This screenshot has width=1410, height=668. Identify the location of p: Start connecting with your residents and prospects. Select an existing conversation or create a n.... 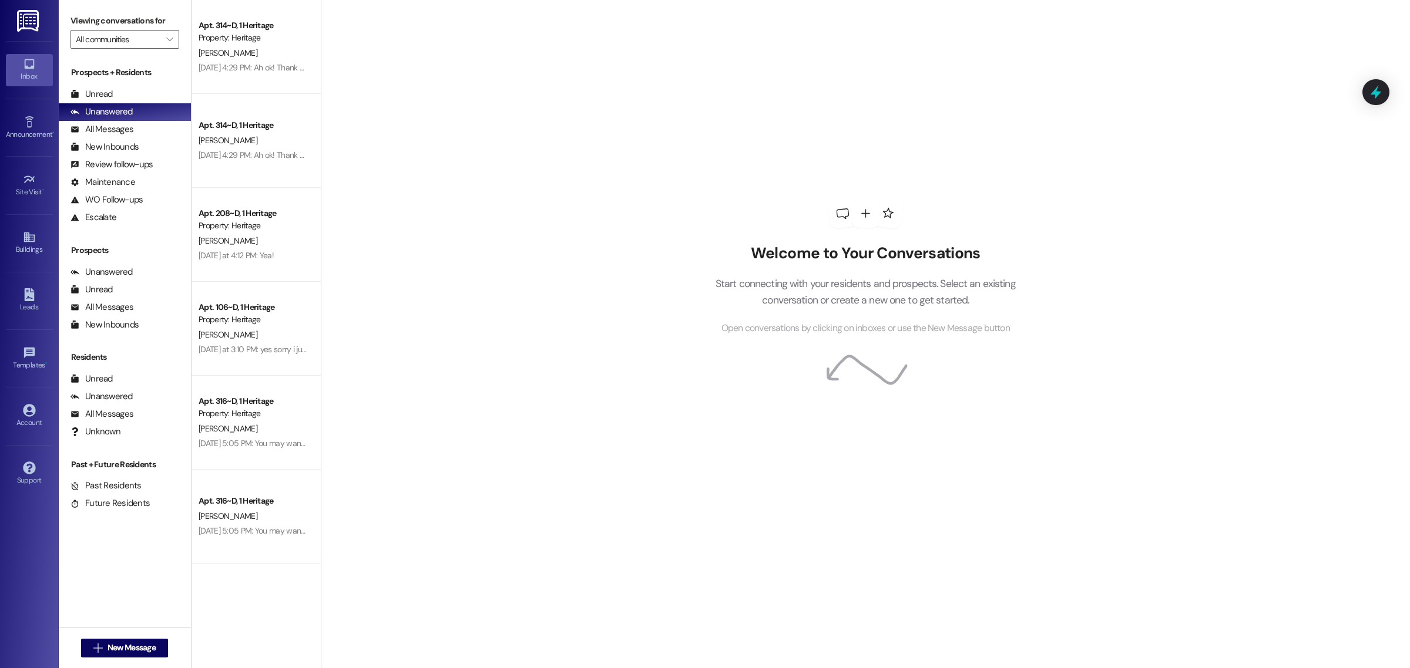
(865, 292).